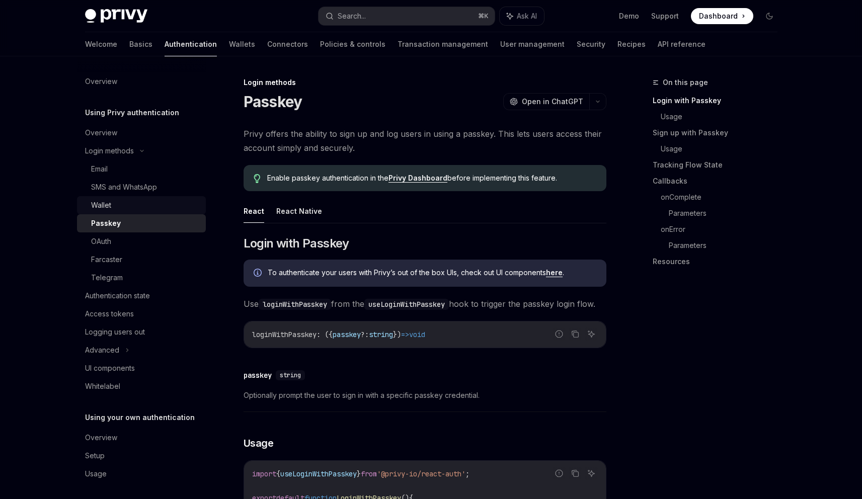 The height and width of the screenshot is (499, 862). I want to click on div: Whitelabel, so click(103, 386).